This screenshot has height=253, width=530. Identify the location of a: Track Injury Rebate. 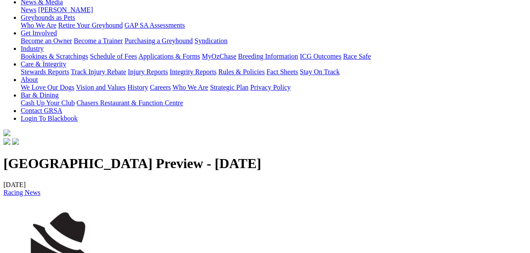
(98, 72).